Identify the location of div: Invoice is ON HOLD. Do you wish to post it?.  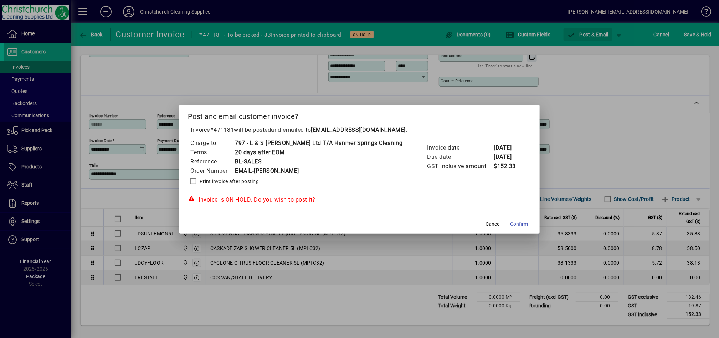
(359, 200).